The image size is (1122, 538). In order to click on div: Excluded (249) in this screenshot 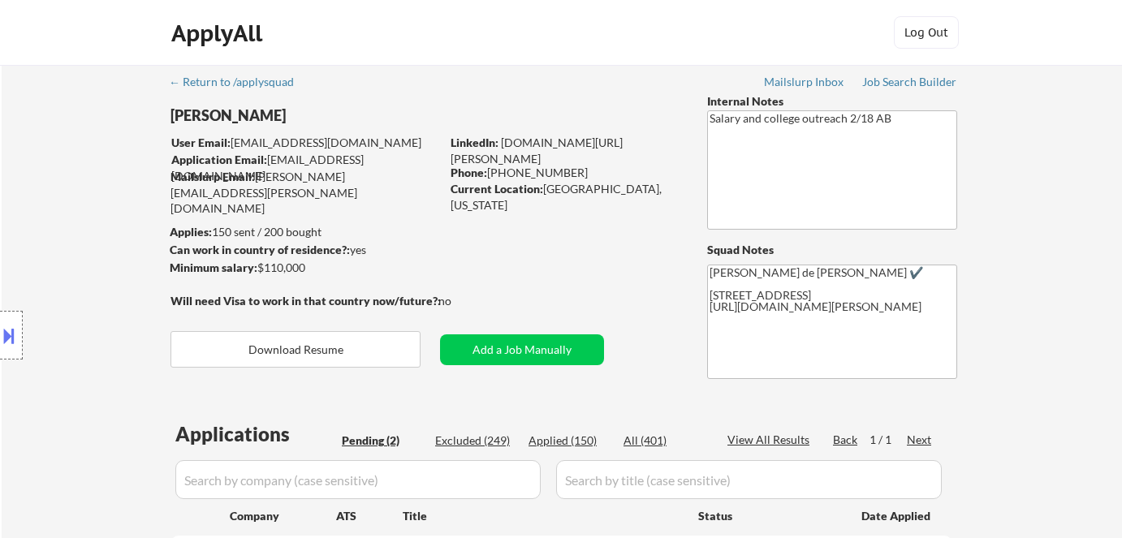, I will do `click(476, 441)`.